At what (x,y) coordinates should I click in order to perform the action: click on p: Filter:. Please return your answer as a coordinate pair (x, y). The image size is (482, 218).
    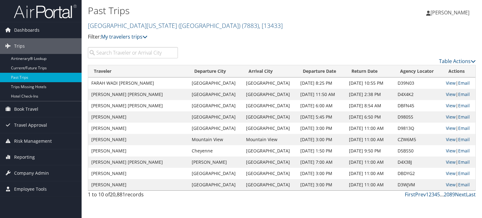
    Looking at the image, I should click on (217, 37).